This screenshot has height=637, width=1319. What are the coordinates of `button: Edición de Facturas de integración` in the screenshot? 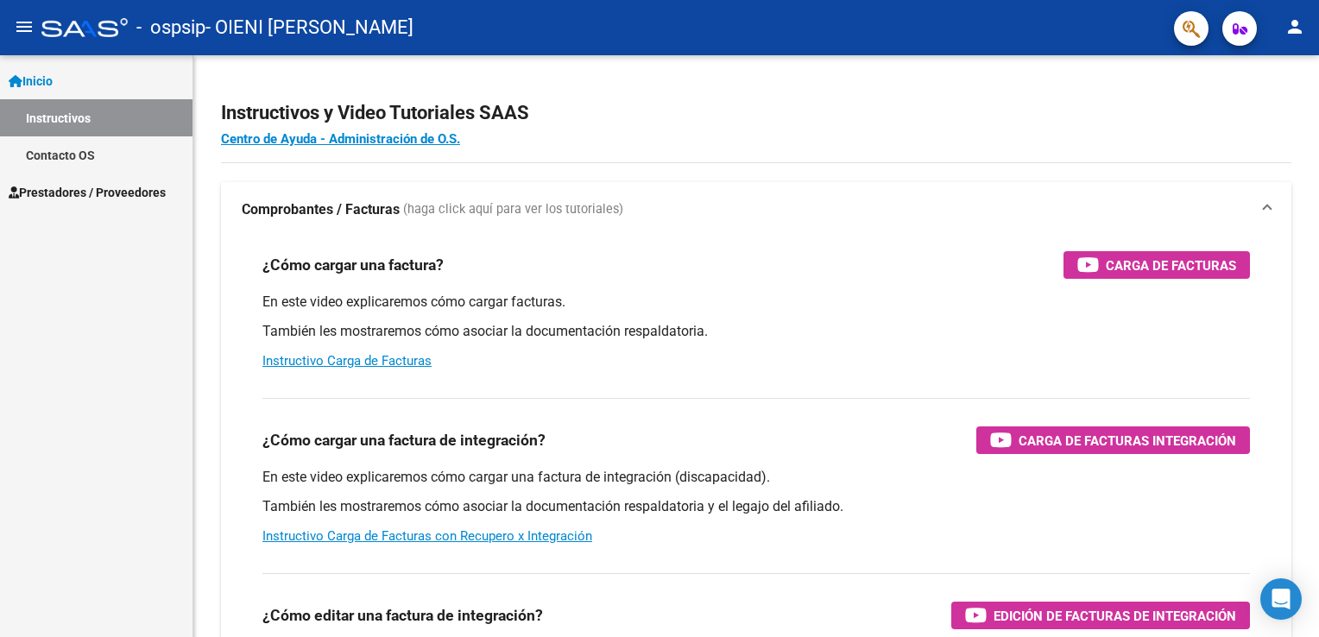 It's located at (1101, 616).